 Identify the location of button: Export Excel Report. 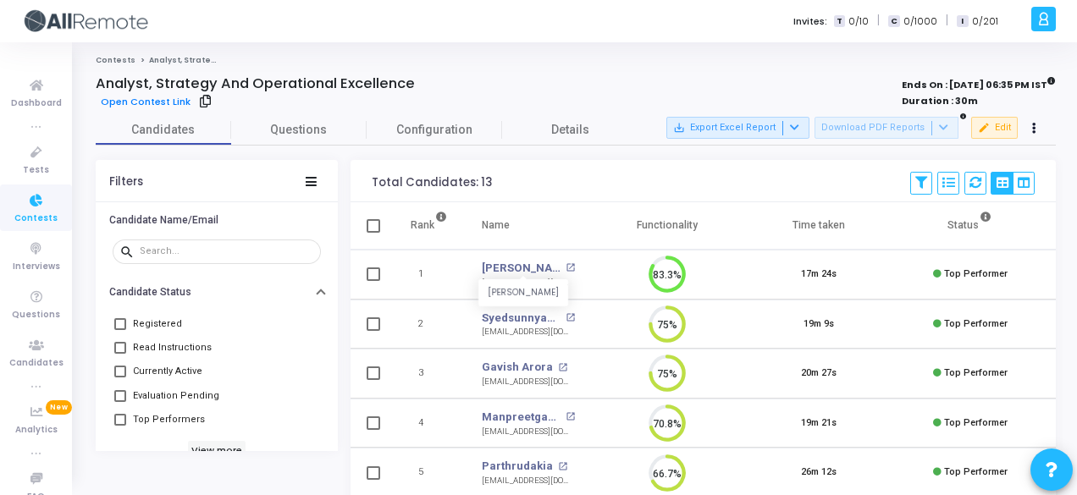
(737, 128).